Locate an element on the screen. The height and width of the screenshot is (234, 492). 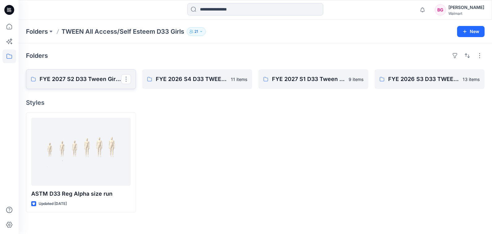
a: FYE 2026 S3 D33 TWEEN GIRL All Access/Self Esteem13 items is located at coordinates (429, 79).